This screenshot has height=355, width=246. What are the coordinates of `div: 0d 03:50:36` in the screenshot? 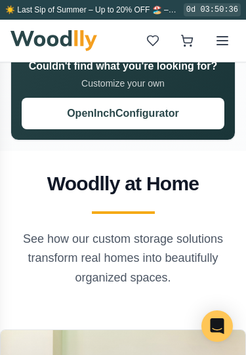 It's located at (212, 10).